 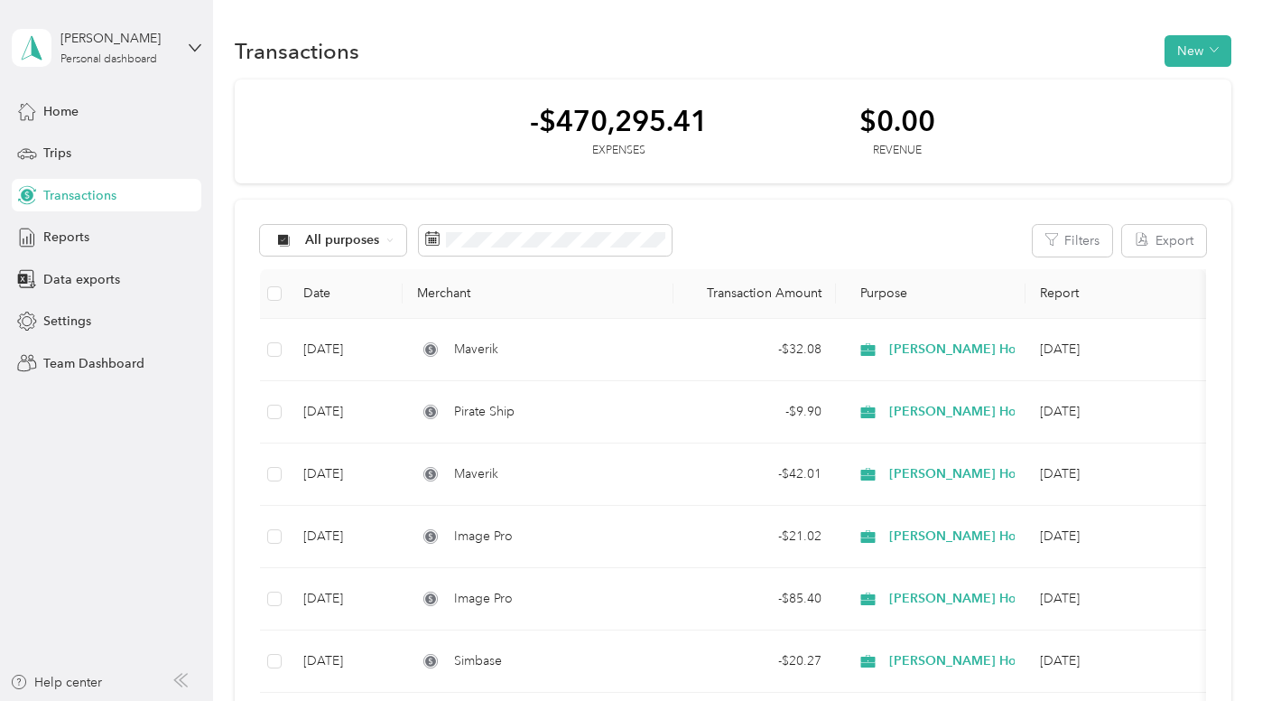 I want to click on div: - $42.01, so click(x=755, y=474).